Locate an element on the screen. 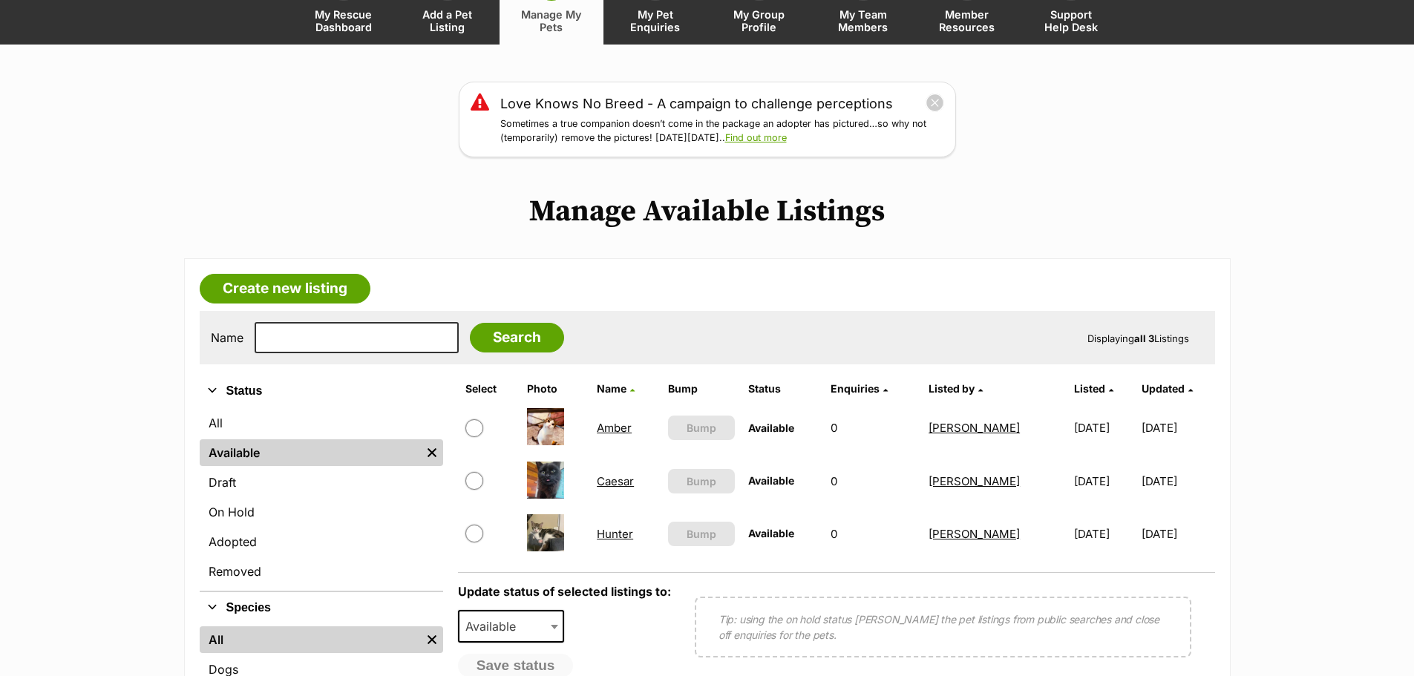 The image size is (1414, 676). th: Bump is located at coordinates (702, 389).